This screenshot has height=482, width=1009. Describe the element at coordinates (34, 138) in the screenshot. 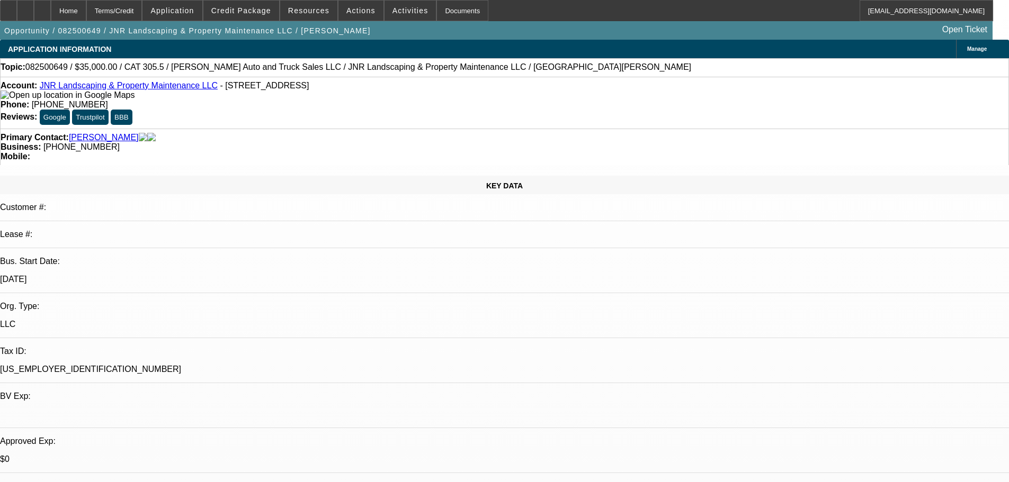

I see `strong: Primary Contact:` at that location.